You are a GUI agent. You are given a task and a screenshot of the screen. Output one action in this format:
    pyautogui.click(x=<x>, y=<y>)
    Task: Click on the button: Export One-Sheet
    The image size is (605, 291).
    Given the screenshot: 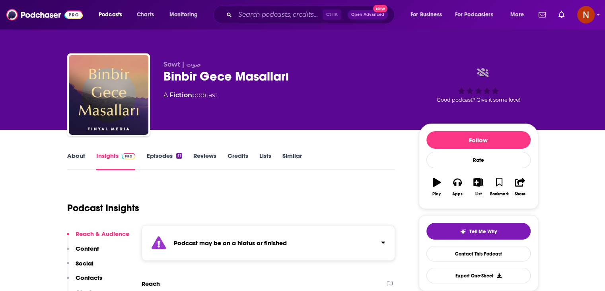 What is the action you would take?
    pyautogui.click(x=479, y=275)
    